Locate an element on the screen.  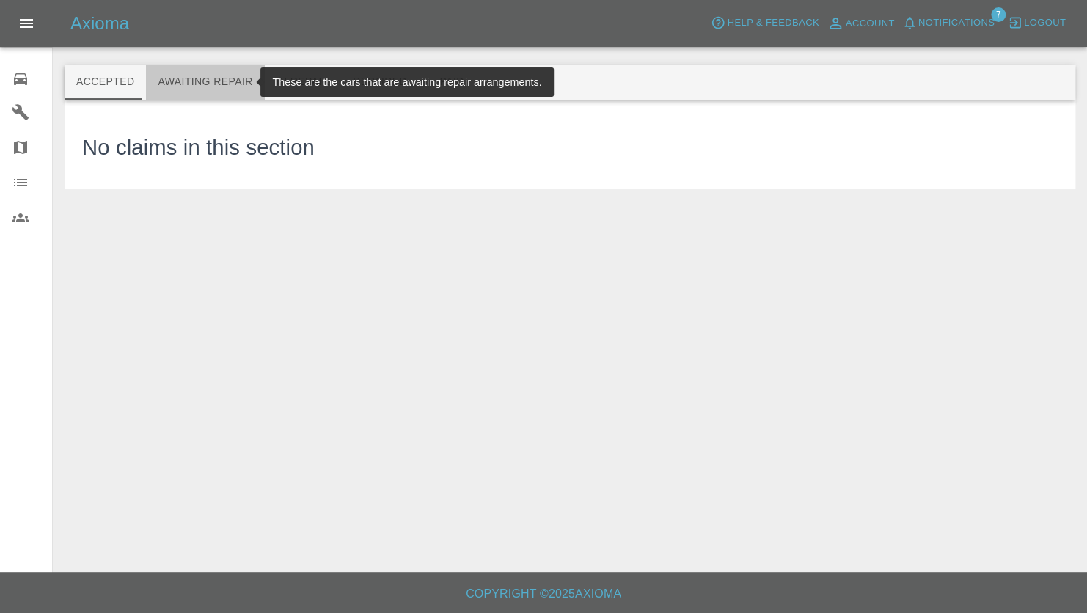
span: Logout is located at coordinates (1045, 23).